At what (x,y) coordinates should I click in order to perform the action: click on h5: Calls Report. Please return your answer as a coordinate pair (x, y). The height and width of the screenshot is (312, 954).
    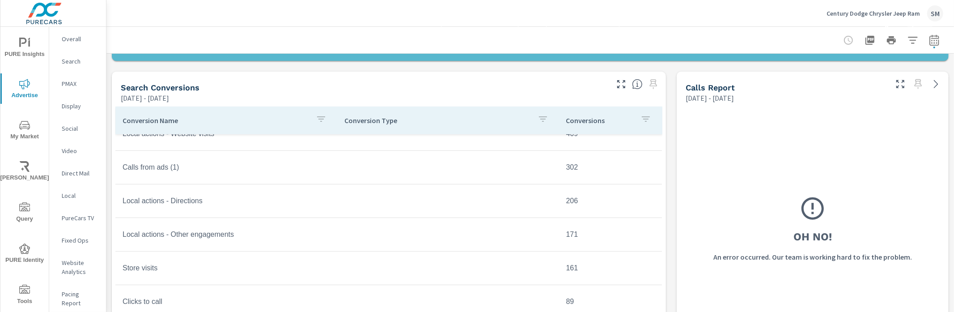
    Looking at the image, I should click on (711, 87).